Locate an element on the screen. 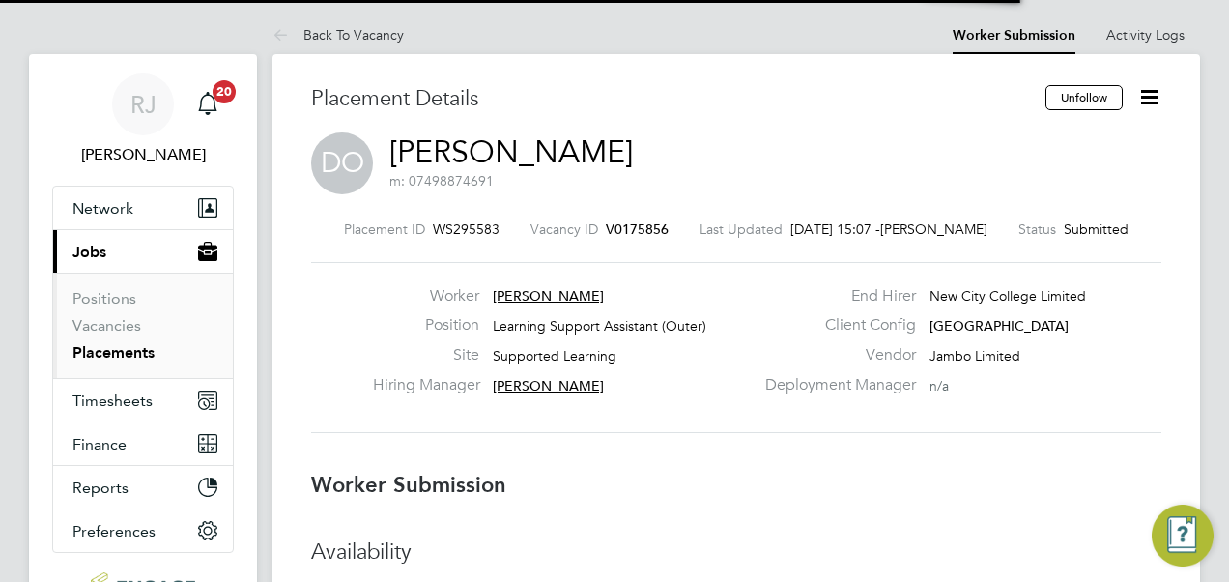  span: Rachel Johnson is located at coordinates (143, 155).